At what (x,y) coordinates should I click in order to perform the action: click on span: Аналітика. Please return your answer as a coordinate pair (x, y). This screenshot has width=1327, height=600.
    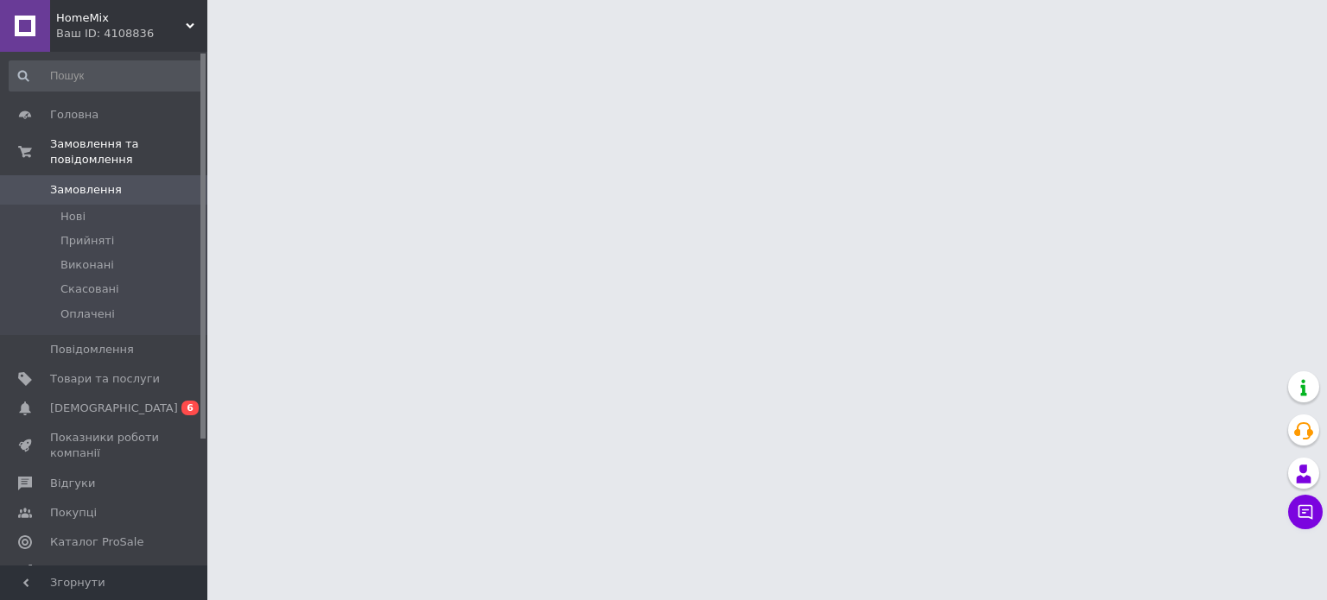
    Looking at the image, I should click on (79, 572).